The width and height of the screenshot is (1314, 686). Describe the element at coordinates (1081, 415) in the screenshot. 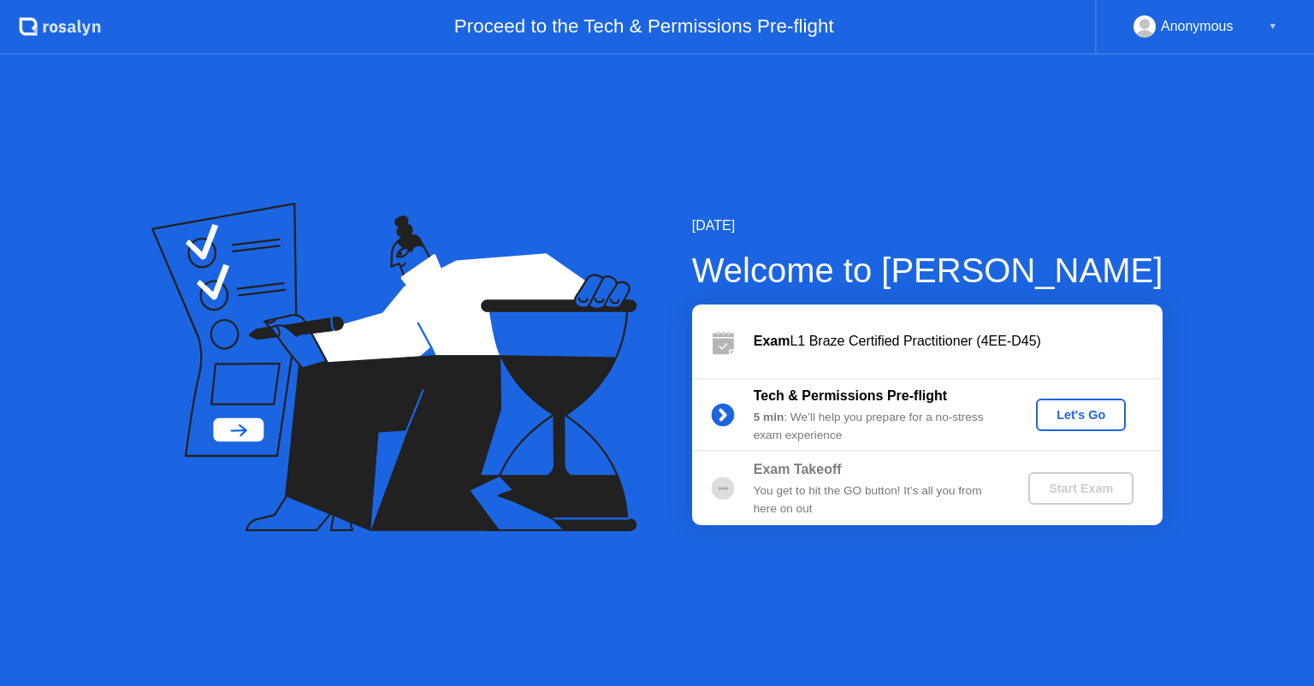

I see `div: Let's Go` at that location.